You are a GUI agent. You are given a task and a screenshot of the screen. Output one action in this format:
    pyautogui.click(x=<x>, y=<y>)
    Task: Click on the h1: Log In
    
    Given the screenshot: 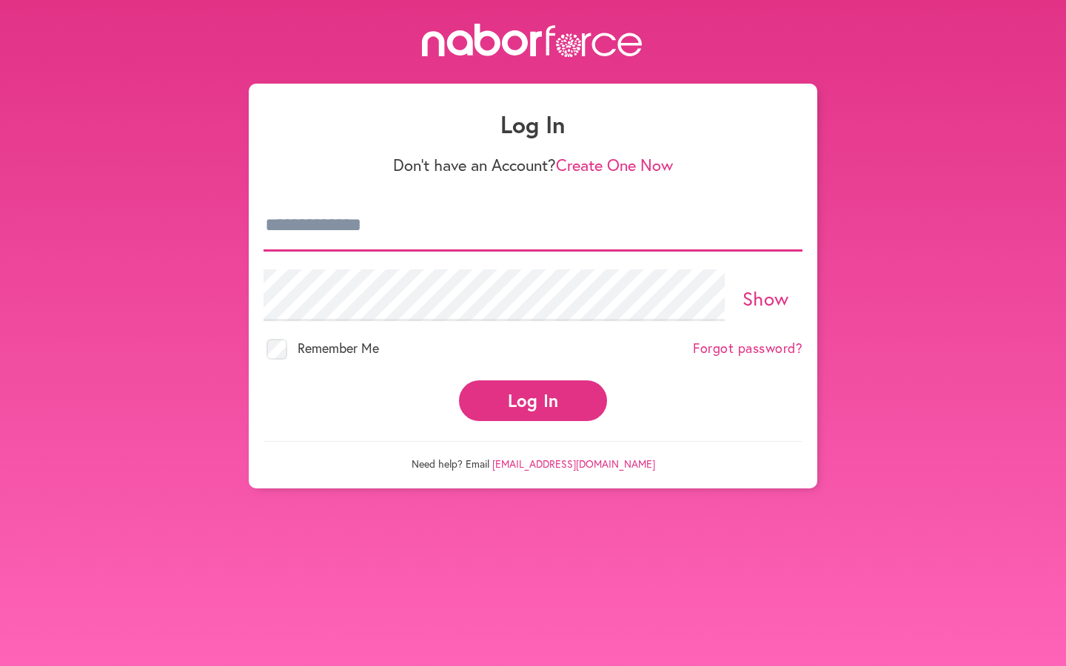 What is the action you would take?
    pyautogui.click(x=533, y=124)
    